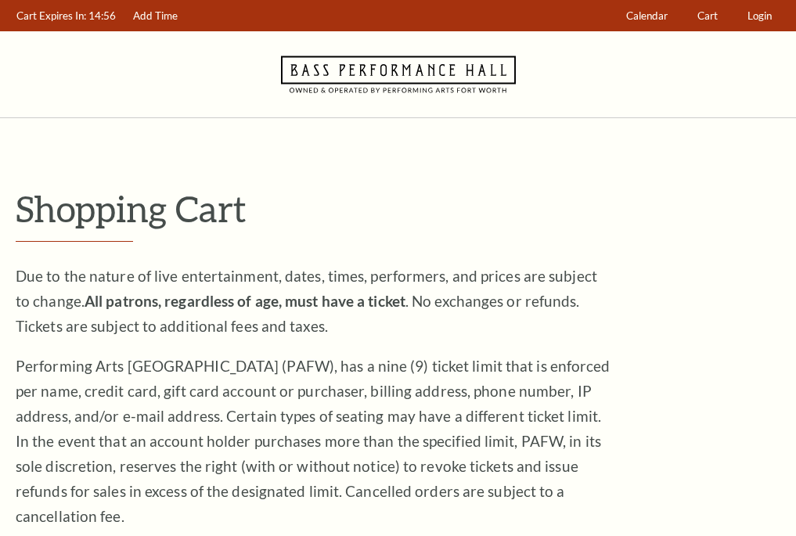 The image size is (796, 536). I want to click on span: Cart, so click(708, 16).